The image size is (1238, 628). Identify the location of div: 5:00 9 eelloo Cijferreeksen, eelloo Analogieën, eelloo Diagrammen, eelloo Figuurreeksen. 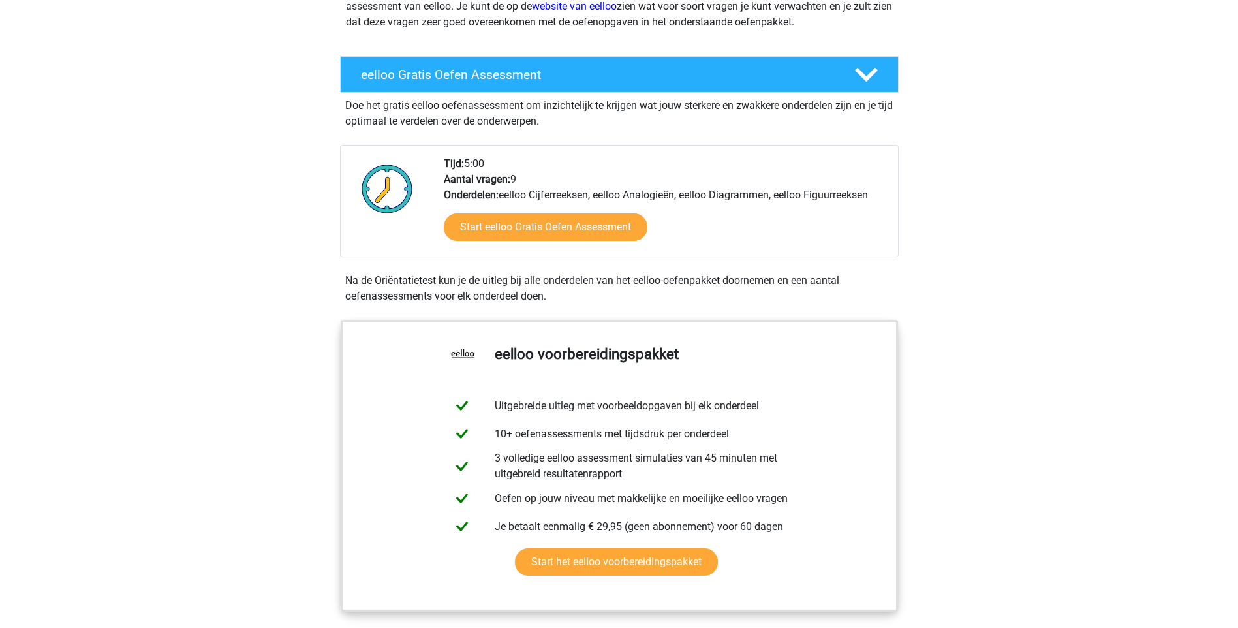
(666, 206).